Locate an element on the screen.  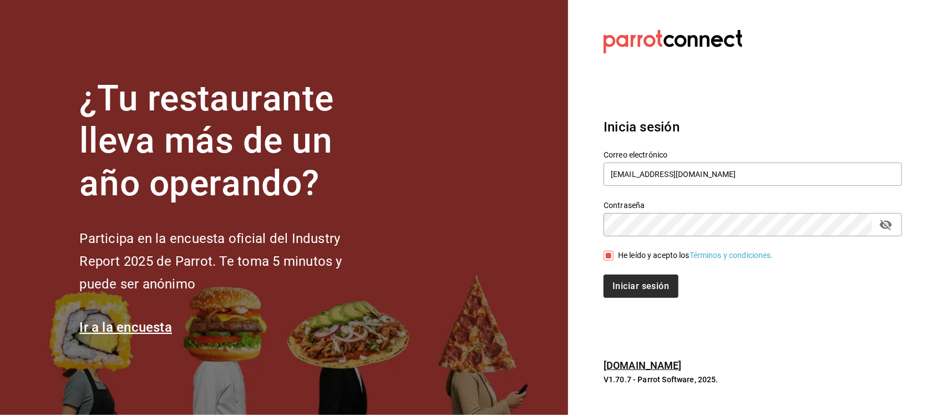
div: He leído y acepto los is located at coordinates (696, 255).